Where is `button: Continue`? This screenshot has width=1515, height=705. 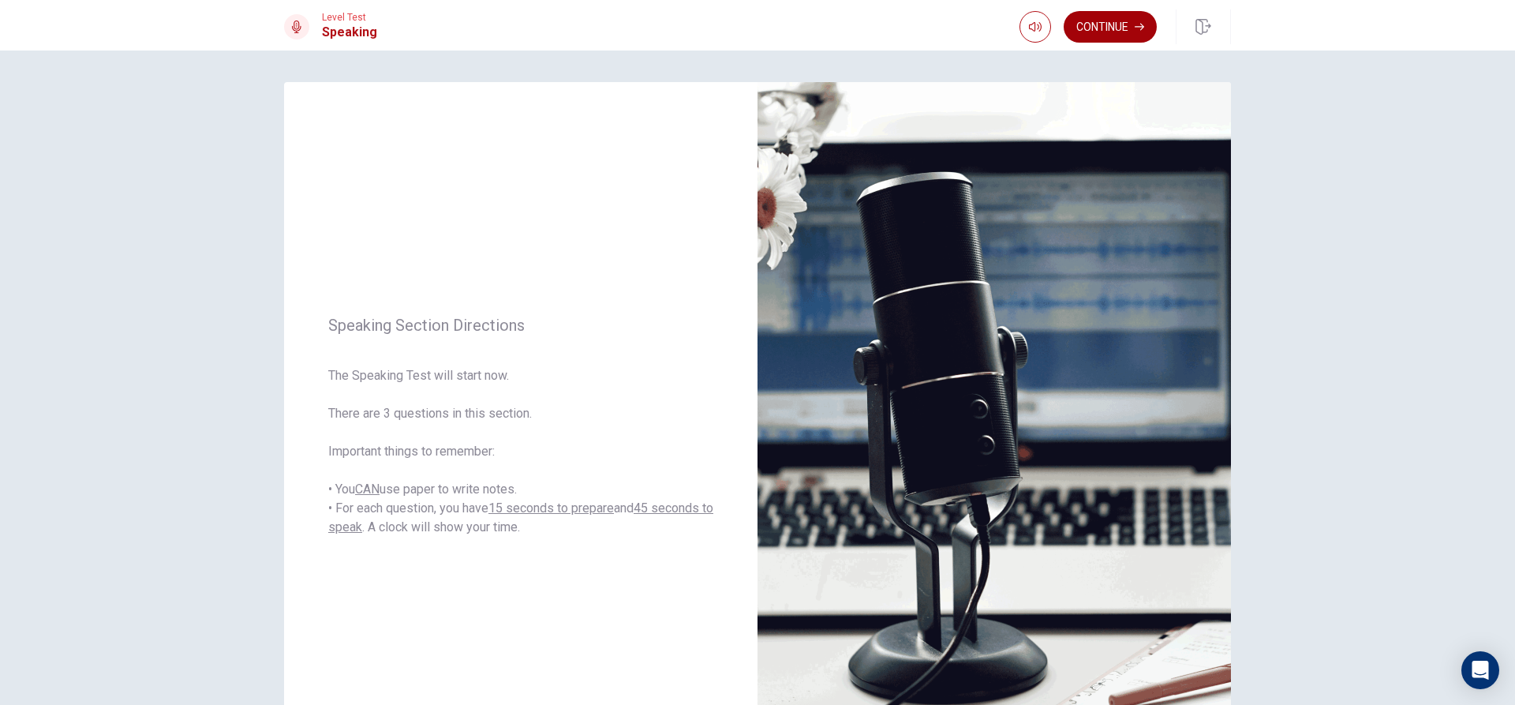 button: Continue is located at coordinates (1110, 27).